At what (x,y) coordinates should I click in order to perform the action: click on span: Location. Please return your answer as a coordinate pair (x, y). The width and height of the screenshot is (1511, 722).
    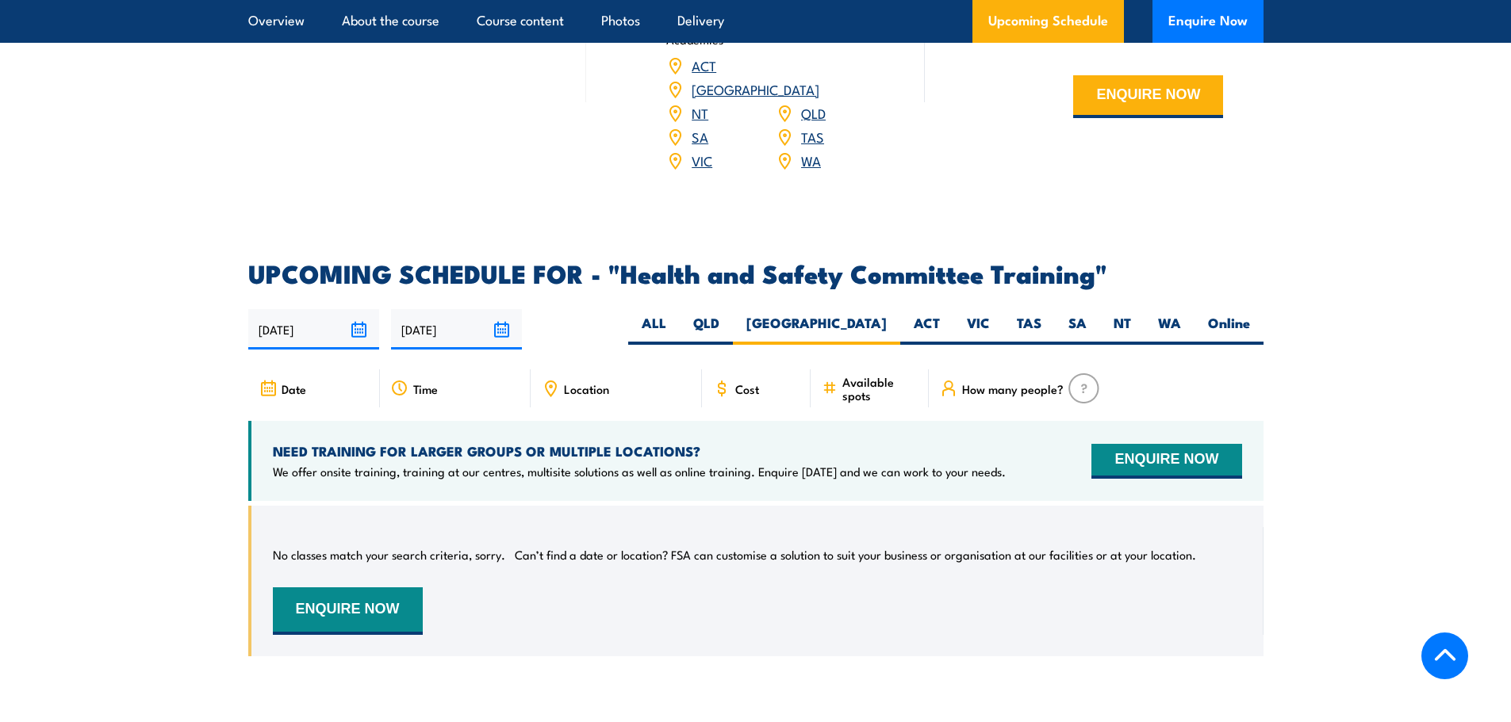
    Looking at the image, I should click on (586, 389).